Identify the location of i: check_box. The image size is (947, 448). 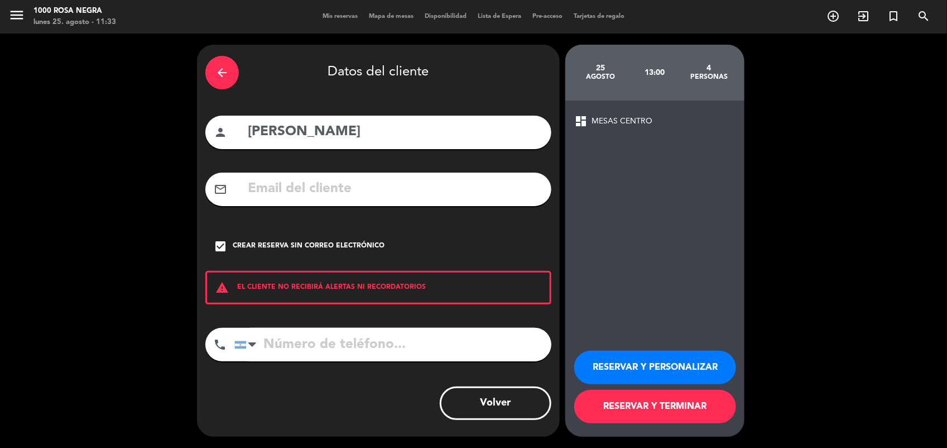
(220, 246).